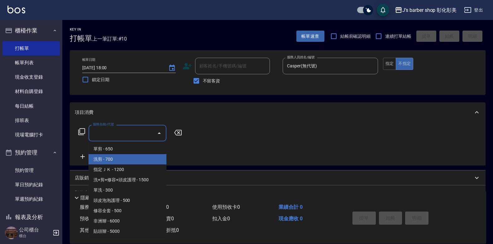 Image resolution: width=493 pixels, height=244 pixels. Describe the element at coordinates (426, 10) in the screenshot. I see `button: J’s barber shop 彰化彰美` at that location.